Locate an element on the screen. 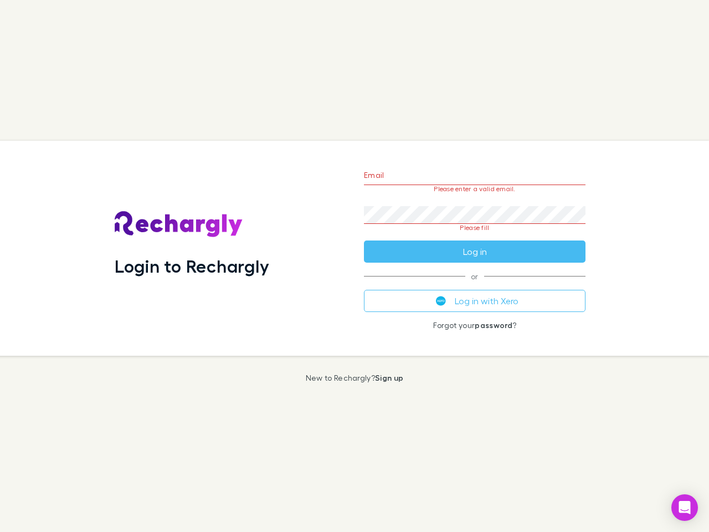  div: Open Intercom Messenger is located at coordinates (685, 507).